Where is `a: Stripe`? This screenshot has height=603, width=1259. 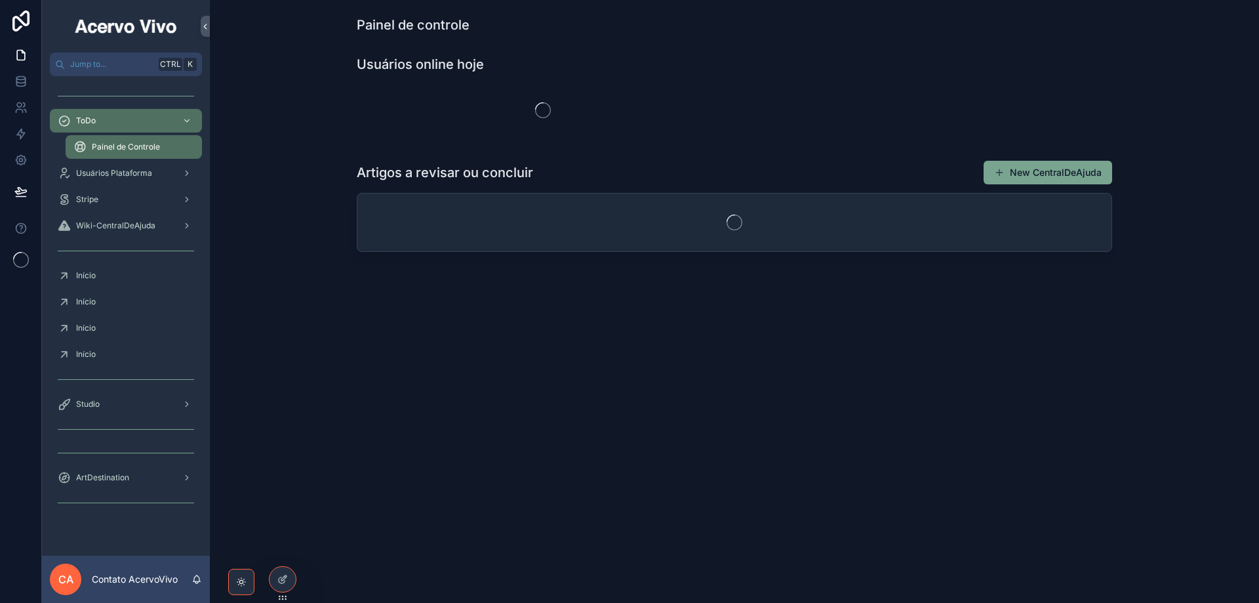
a: Stripe is located at coordinates (126, 199).